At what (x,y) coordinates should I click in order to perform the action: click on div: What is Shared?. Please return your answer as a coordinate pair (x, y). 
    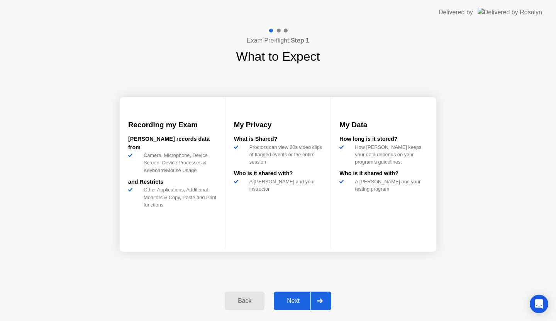
    Looking at the image, I should click on (278, 139).